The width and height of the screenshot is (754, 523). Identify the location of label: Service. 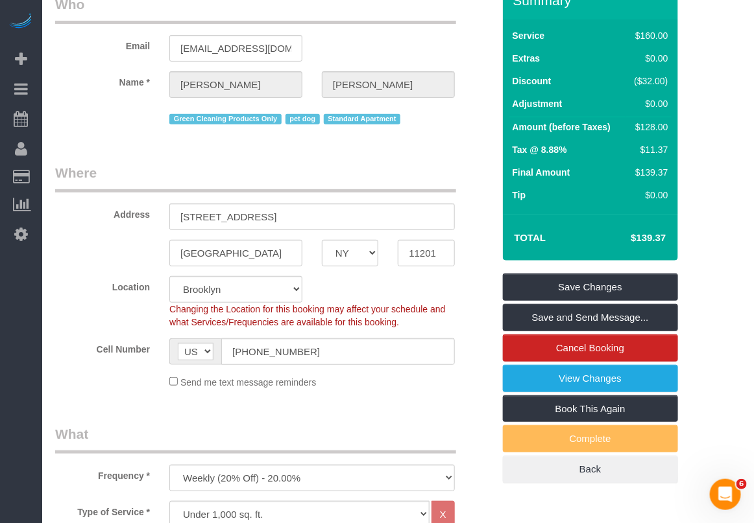
(529, 36).